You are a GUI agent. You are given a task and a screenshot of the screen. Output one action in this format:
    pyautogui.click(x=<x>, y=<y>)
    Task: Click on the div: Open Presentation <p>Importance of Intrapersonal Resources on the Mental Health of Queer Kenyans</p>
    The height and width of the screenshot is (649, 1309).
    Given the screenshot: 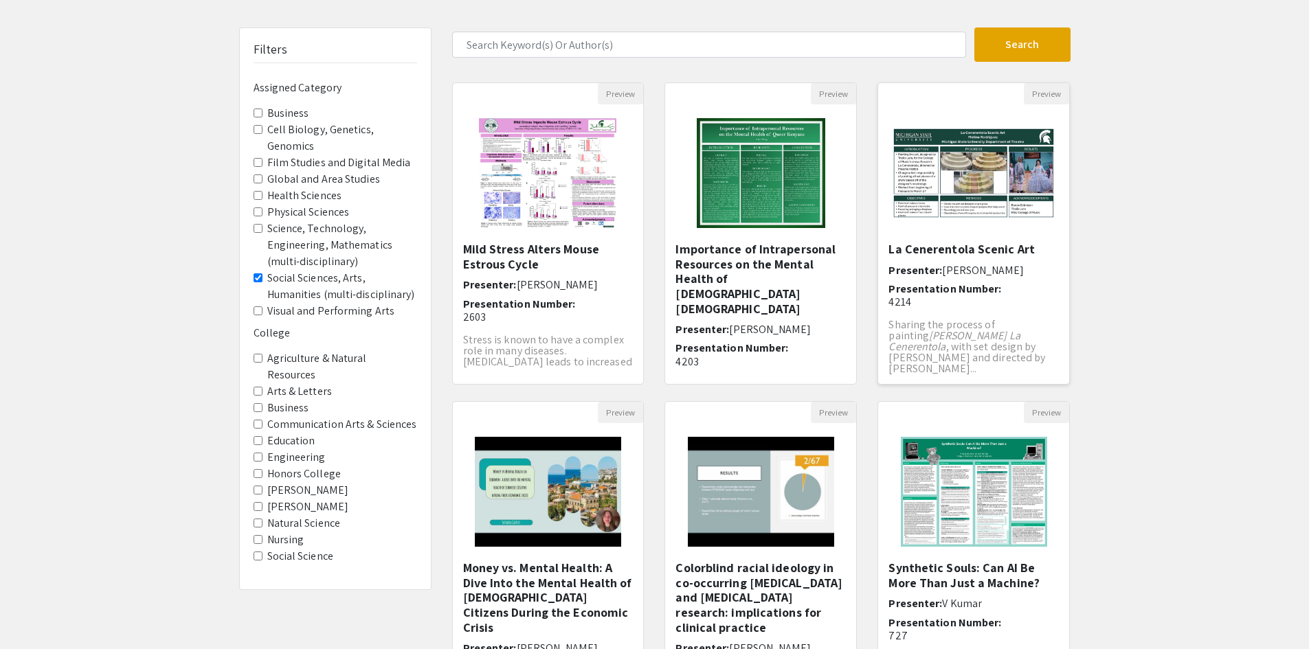 What is the action you would take?
    pyautogui.click(x=761, y=234)
    